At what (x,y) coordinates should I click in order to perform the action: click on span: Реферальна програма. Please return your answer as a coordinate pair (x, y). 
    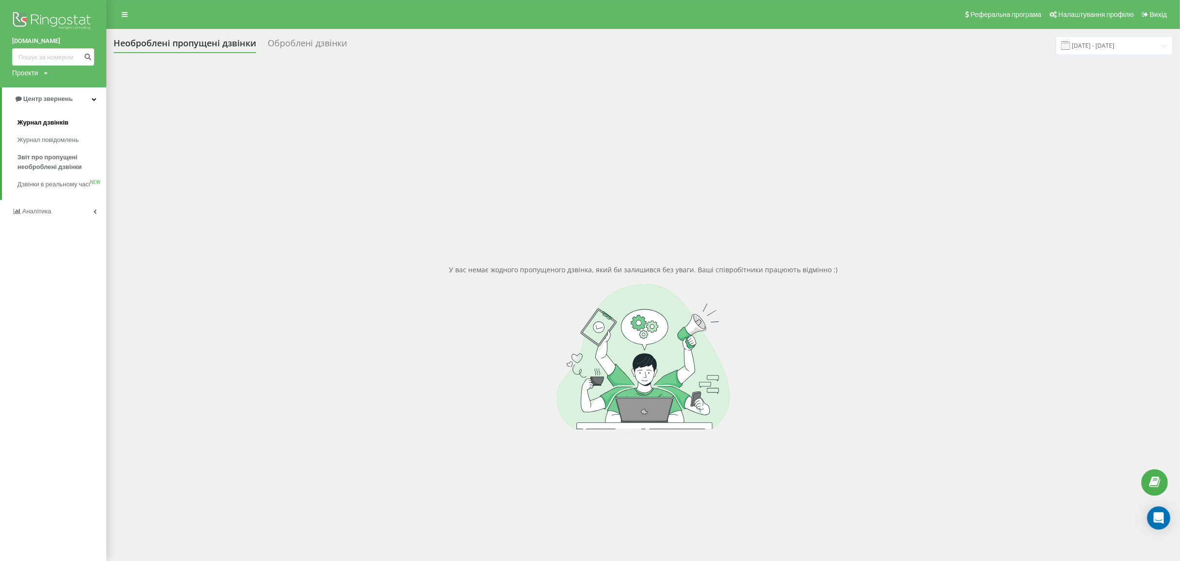
    Looking at the image, I should click on (1006, 14).